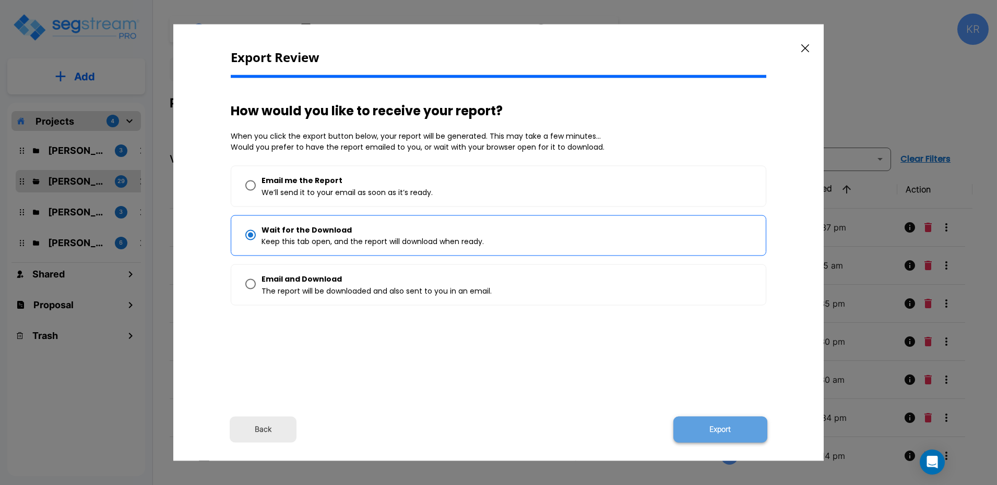  Describe the element at coordinates (720, 430) in the screenshot. I see `button: Export` at that location.